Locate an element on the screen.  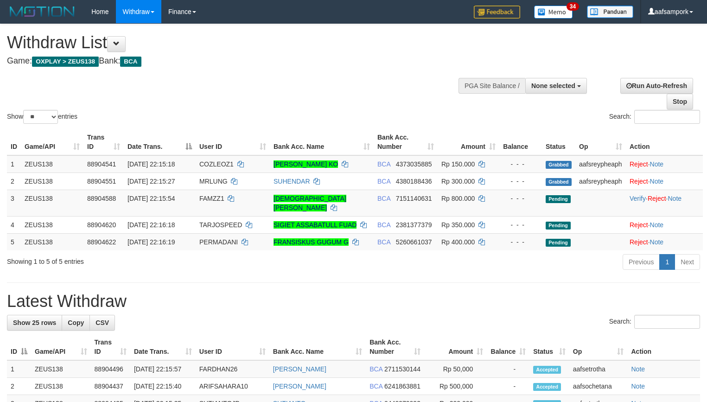
span: Rp 350.000 is located at coordinates (458, 225).